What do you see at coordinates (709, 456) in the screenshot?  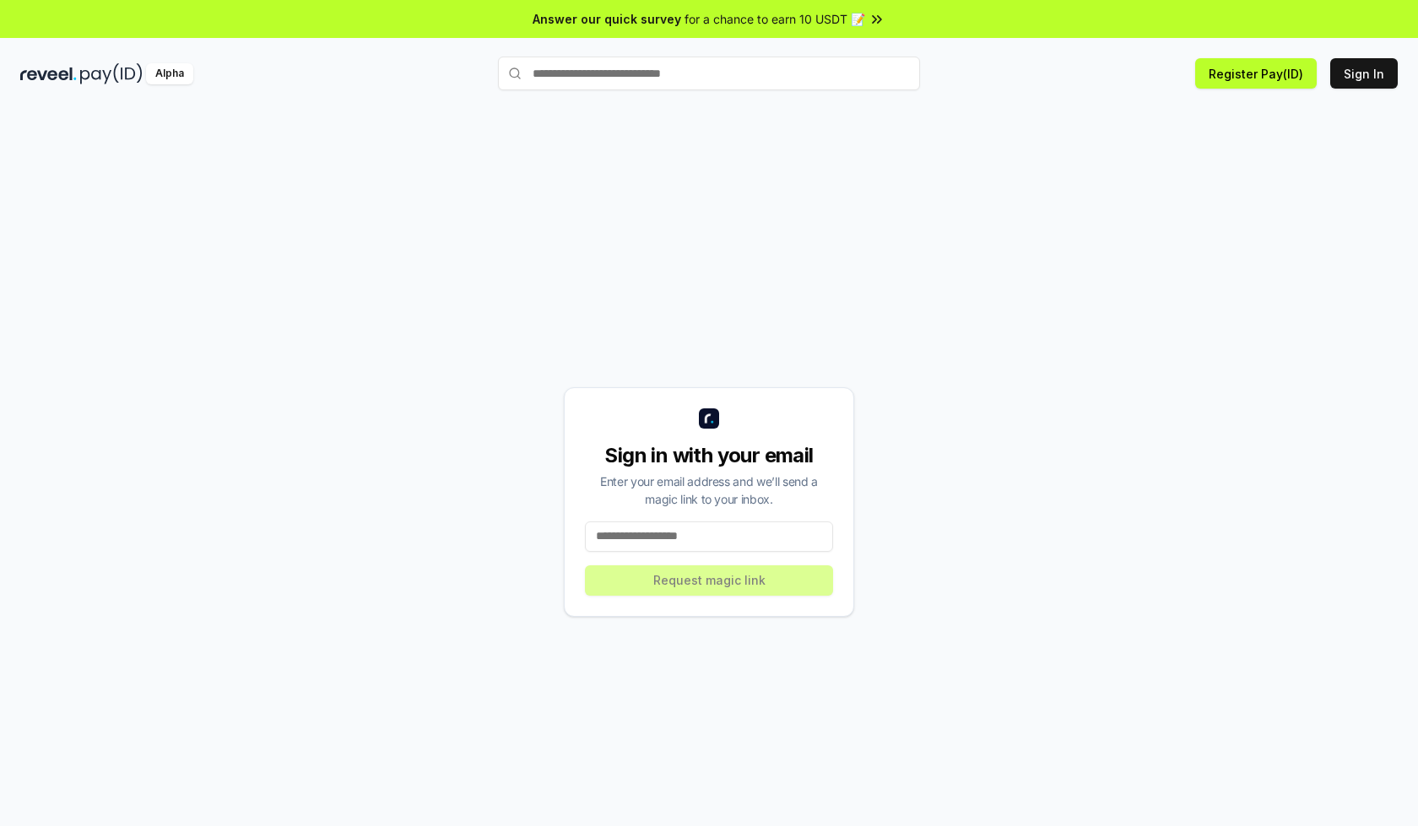 I see `div: Sign in with your email` at bounding box center [709, 456].